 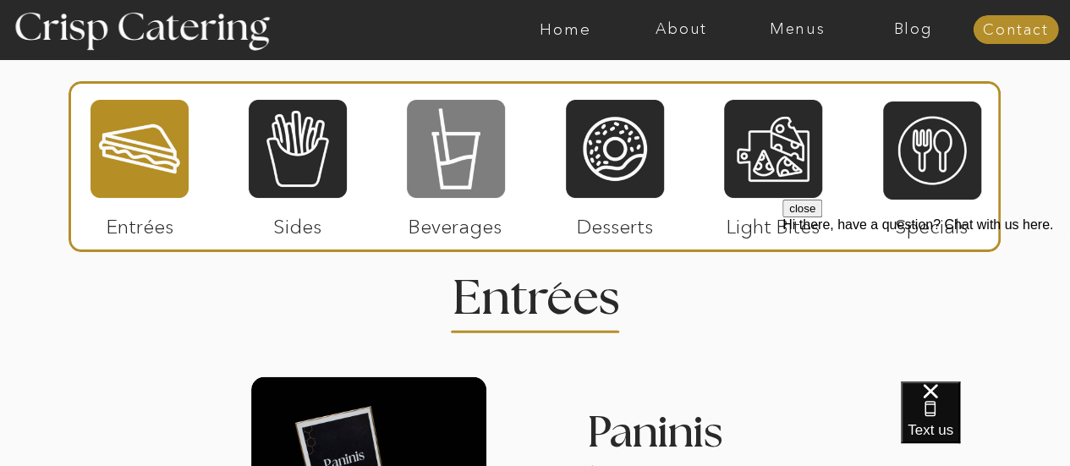 What do you see at coordinates (615, 223) in the screenshot?
I see `p: Desserts` at bounding box center [615, 223].